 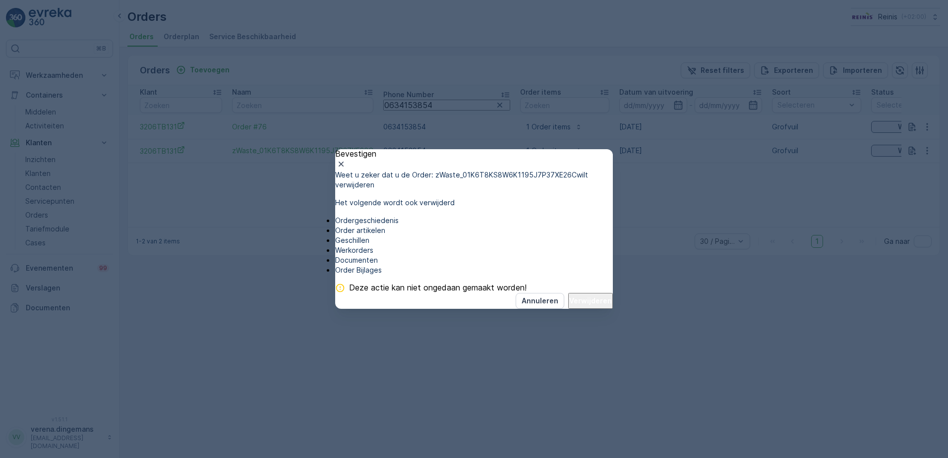 What do you see at coordinates (540, 301) in the screenshot?
I see `button: Annuleren` at bounding box center [540, 301].